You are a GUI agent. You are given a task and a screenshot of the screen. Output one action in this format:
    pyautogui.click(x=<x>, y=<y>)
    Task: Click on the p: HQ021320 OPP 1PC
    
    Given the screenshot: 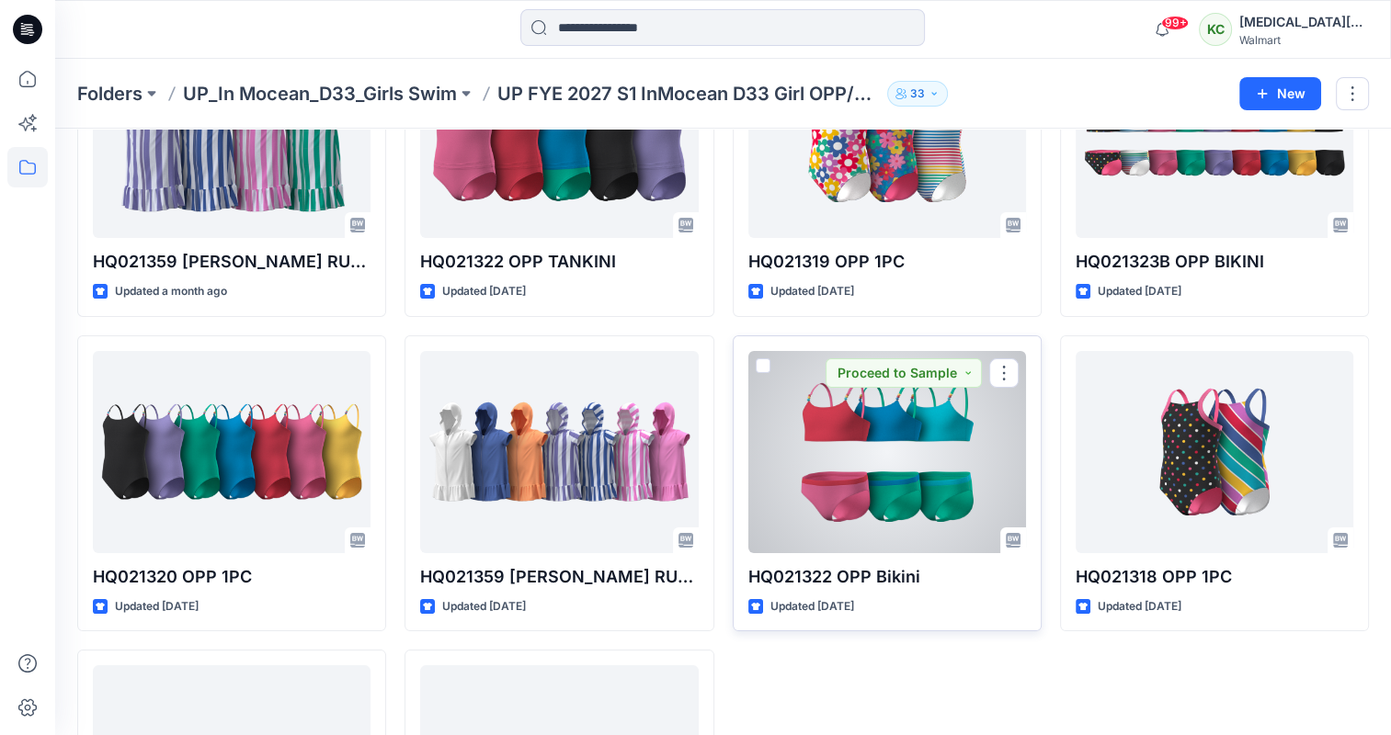 What is the action you would take?
    pyautogui.click(x=232, y=577)
    